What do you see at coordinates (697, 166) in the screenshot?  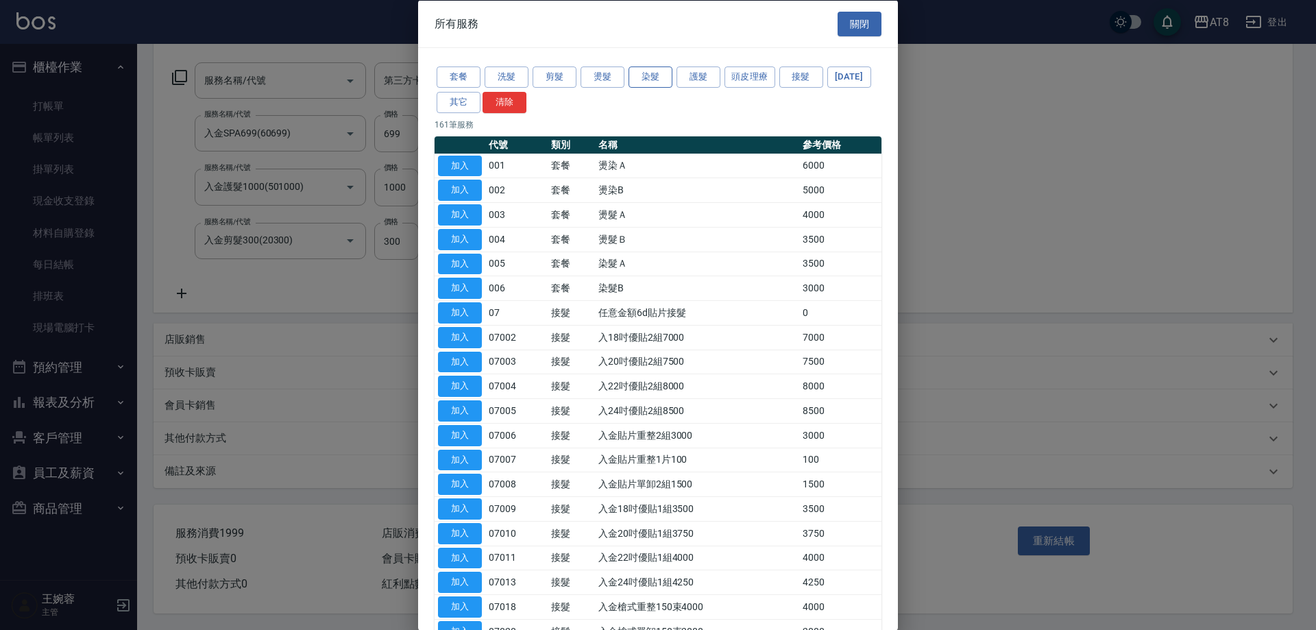 I see `td: 燙染Ａ` at bounding box center [697, 166].